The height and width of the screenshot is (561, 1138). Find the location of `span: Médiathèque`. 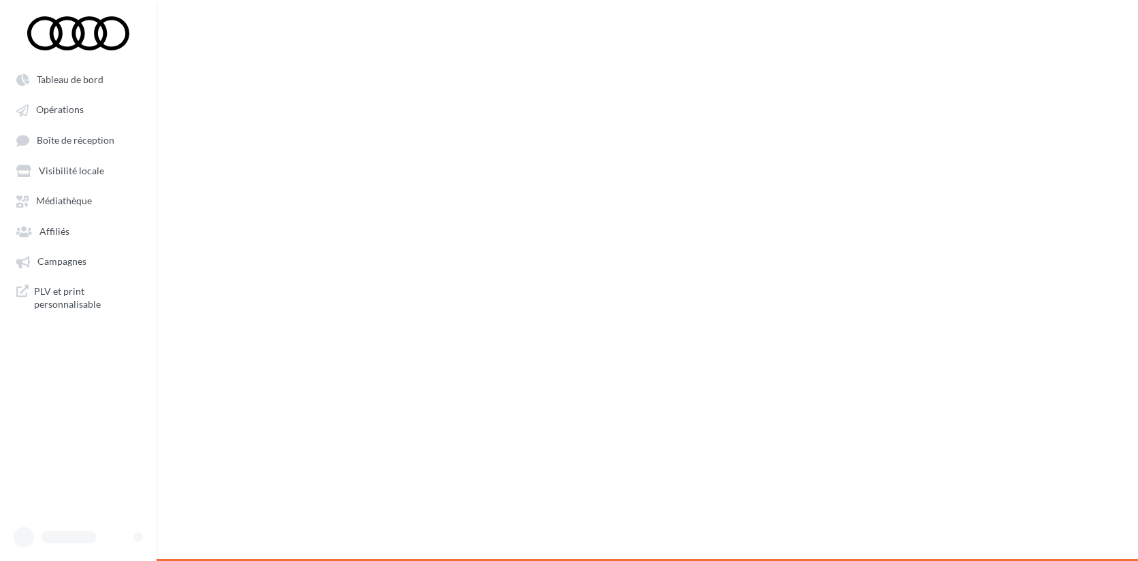

span: Médiathèque is located at coordinates (64, 201).